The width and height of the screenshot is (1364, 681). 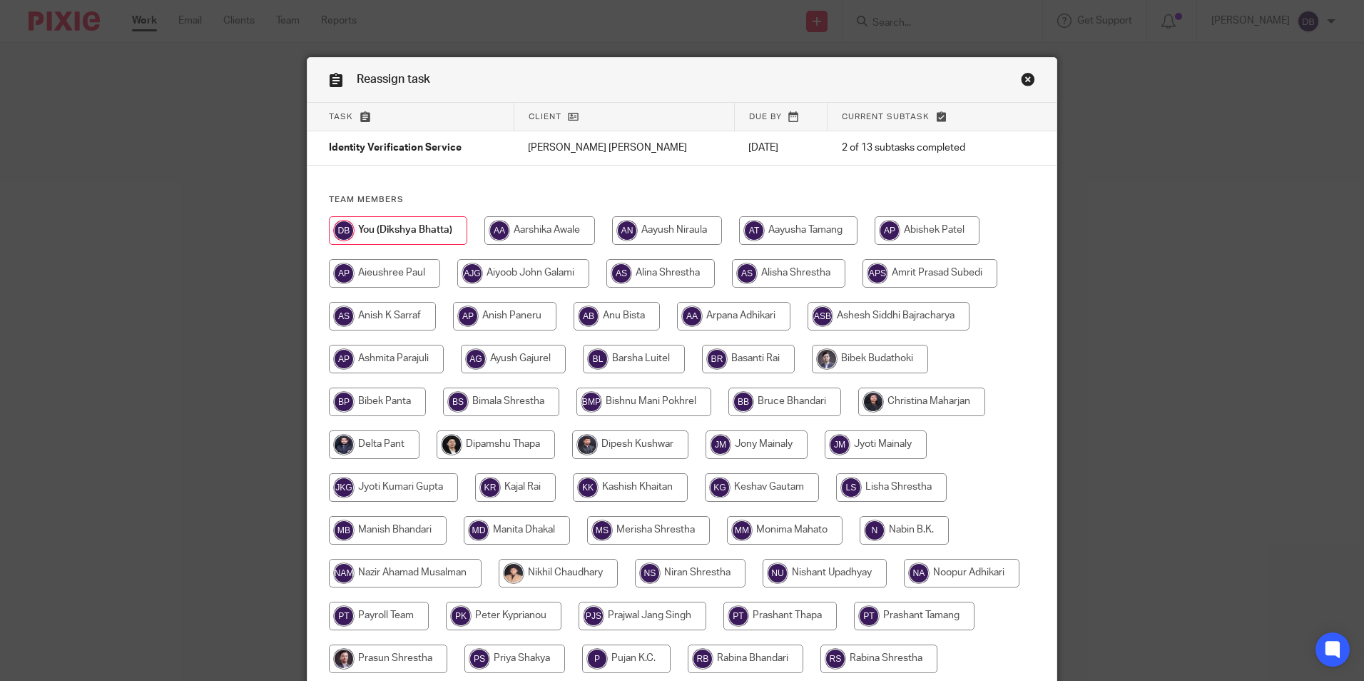 What do you see at coordinates (545, 116) in the screenshot?
I see `span: Client` at bounding box center [545, 116].